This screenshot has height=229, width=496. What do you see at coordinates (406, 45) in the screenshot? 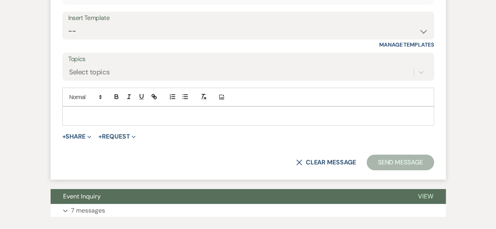
I see `a: Manage Templates` at bounding box center [406, 45].